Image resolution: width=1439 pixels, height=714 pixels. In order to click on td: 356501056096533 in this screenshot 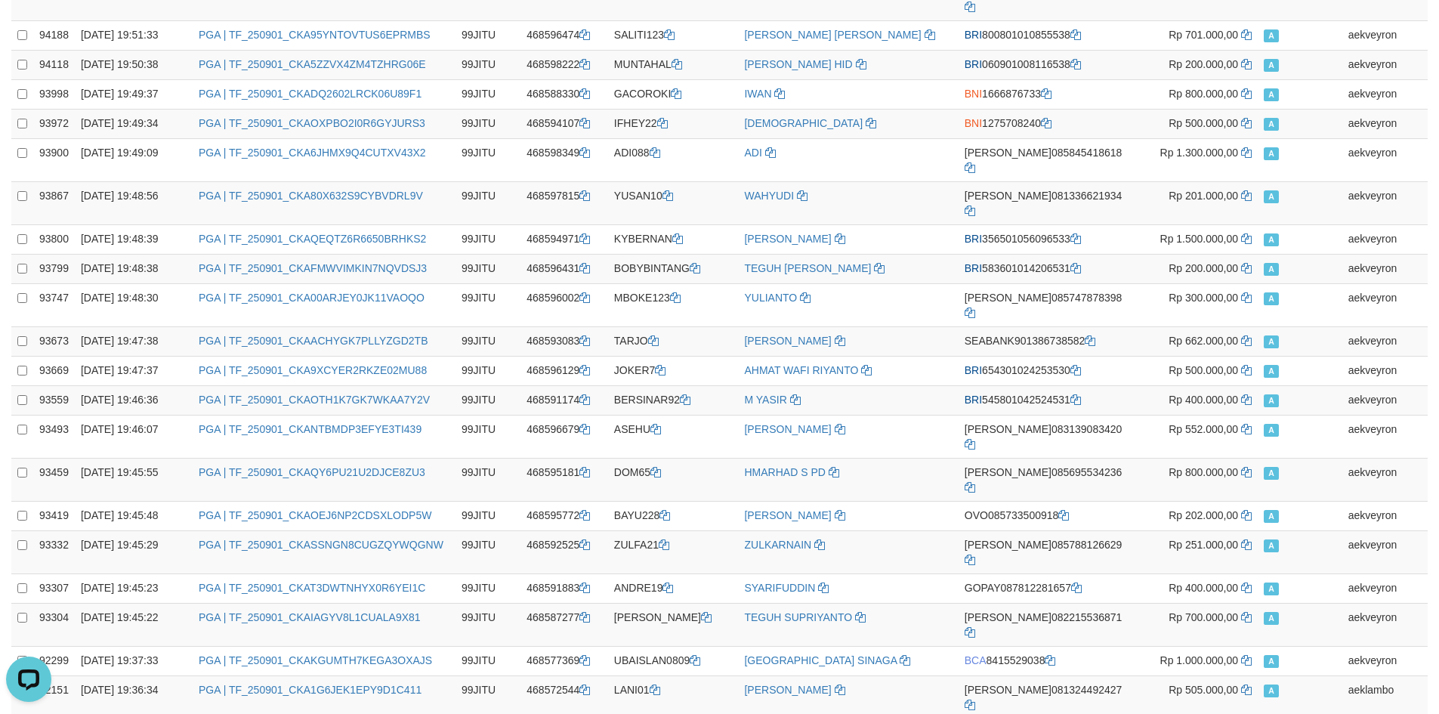, I will do `click(1046, 239)`.